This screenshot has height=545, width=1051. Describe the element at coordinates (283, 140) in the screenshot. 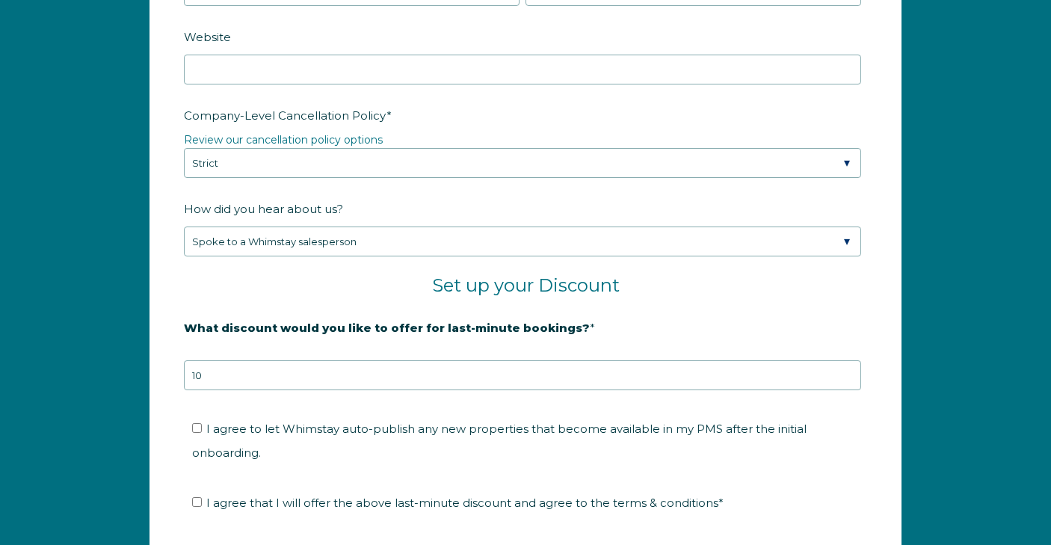

I see `a: Review our cancellation policy options` at that location.